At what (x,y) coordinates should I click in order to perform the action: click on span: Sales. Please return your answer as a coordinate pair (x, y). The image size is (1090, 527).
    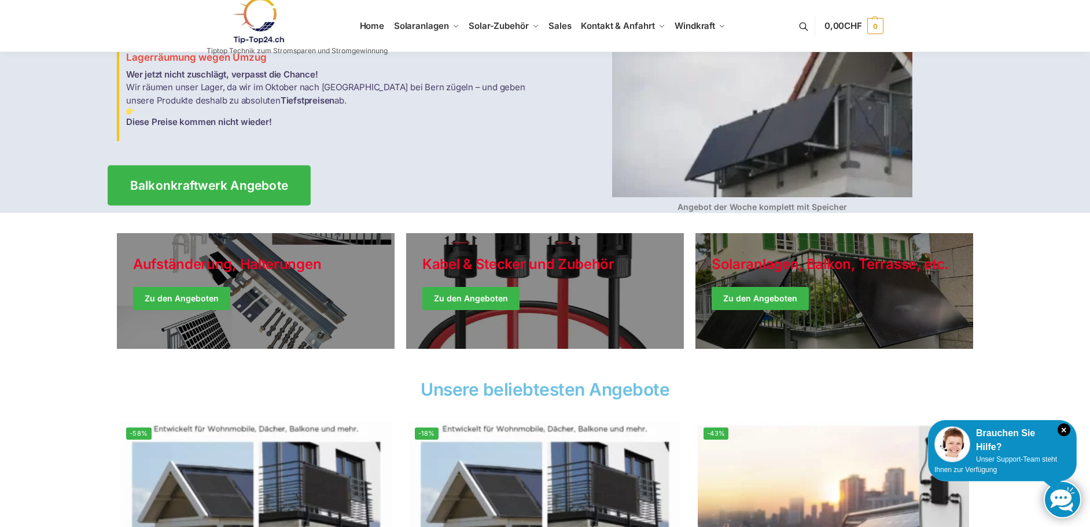
    Looking at the image, I should click on (560, 25).